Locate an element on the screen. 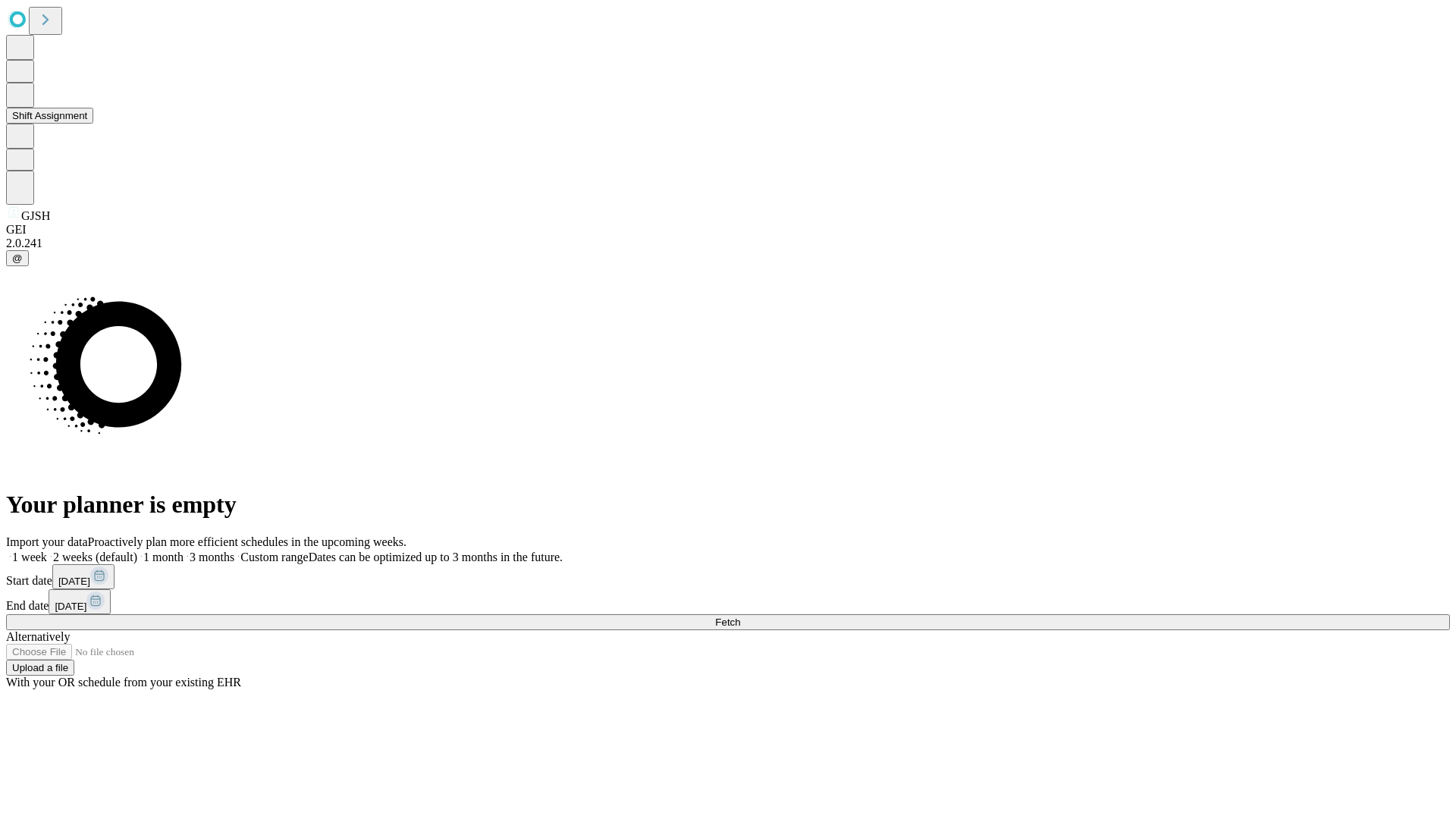 This screenshot has height=819, width=1456. span: Alternatively is located at coordinates (38, 636).